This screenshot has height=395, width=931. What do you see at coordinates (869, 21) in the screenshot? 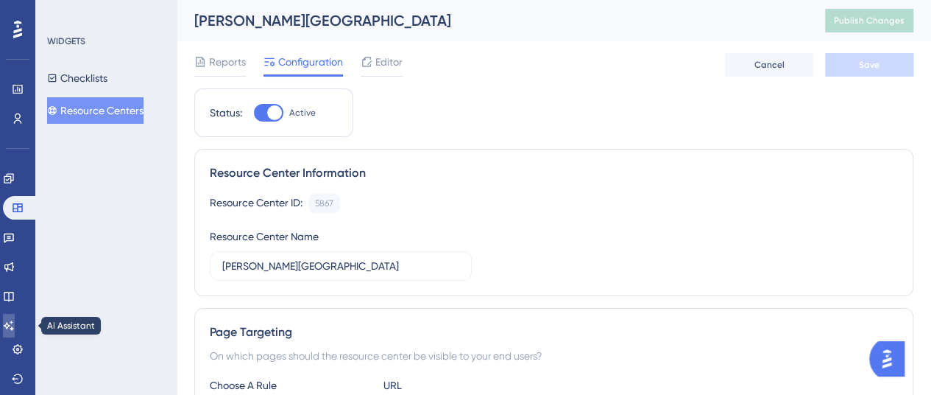
I see `button: Publish Changes` at bounding box center [869, 21].